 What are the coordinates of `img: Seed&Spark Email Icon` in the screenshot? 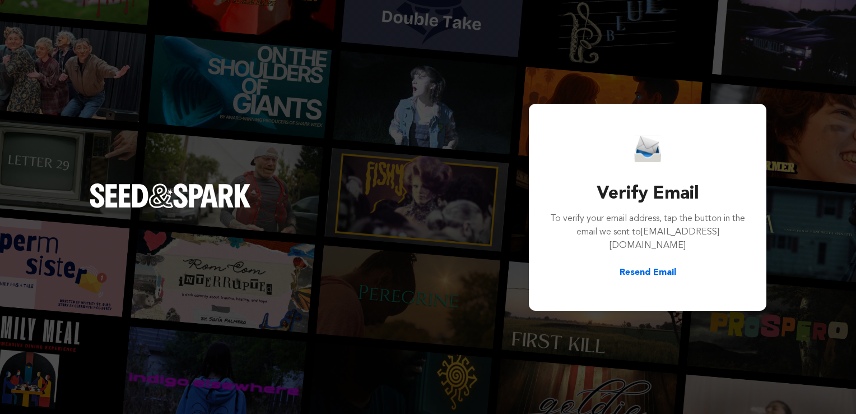 It's located at (648, 149).